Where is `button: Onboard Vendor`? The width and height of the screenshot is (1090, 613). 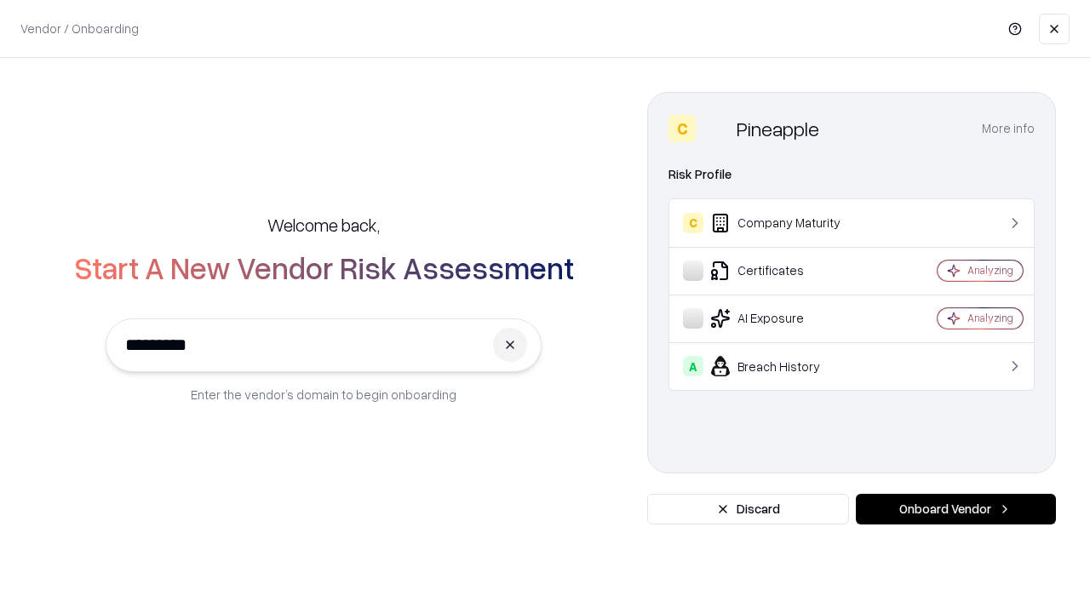
button: Onboard Vendor is located at coordinates (955, 509).